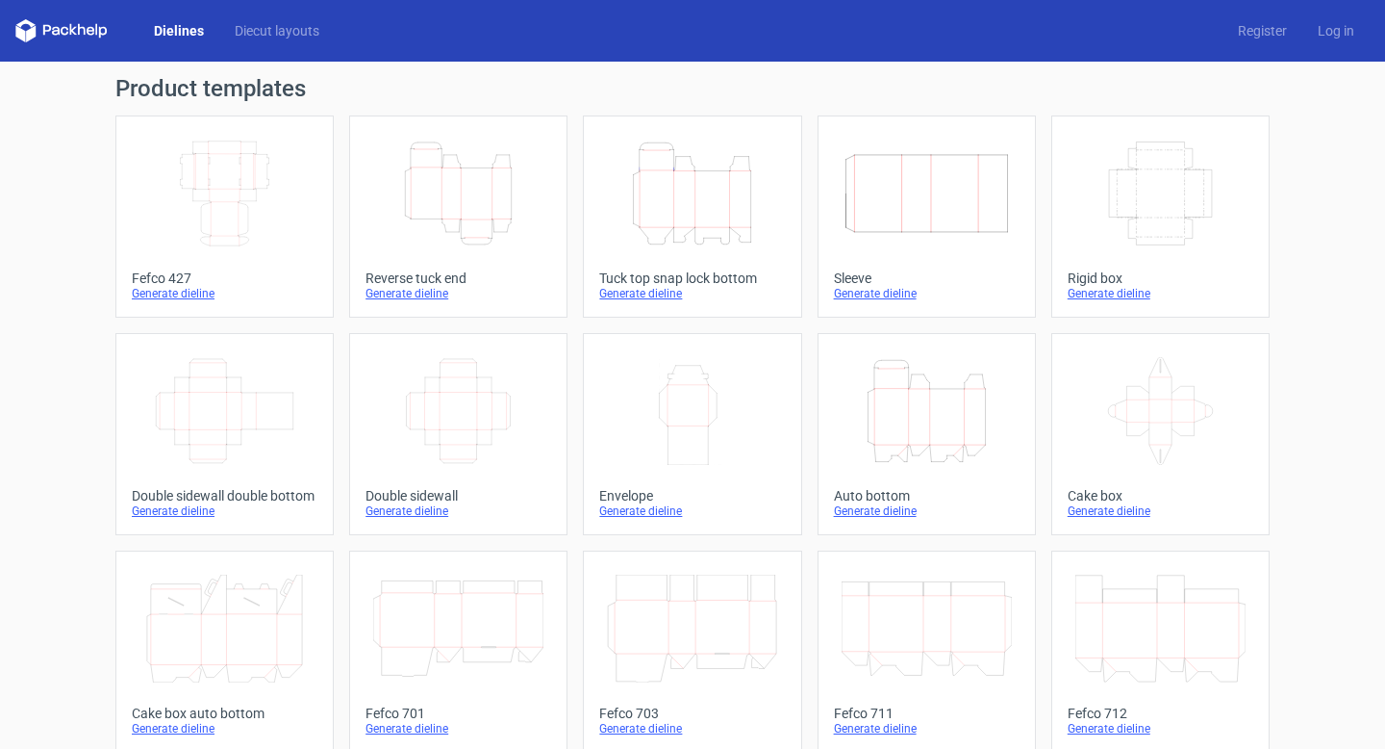 The width and height of the screenshot is (1385, 749). I want to click on div: Cake box, so click(1160, 495).